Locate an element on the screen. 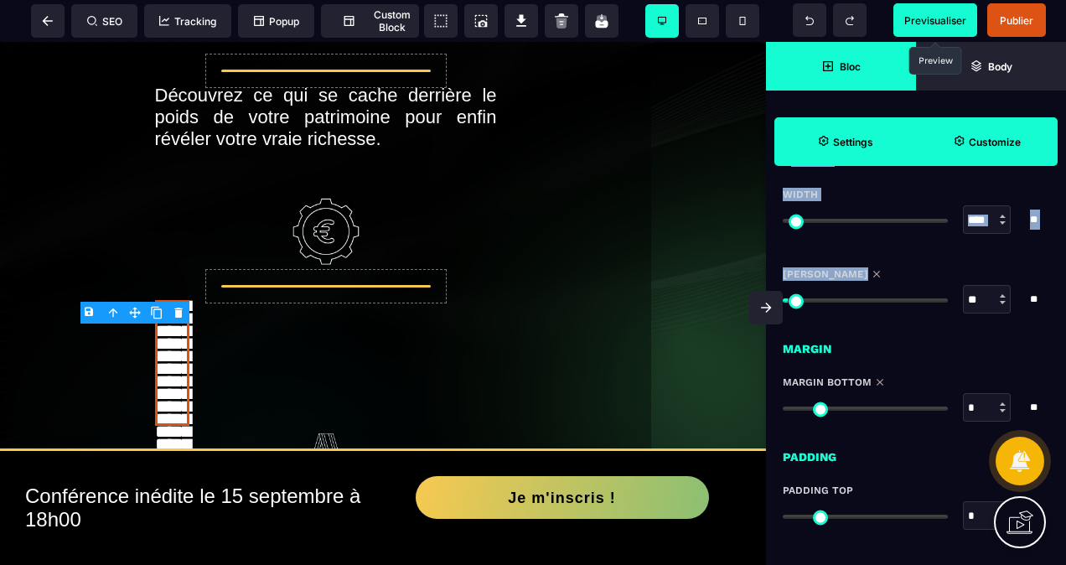  span: Publier is located at coordinates (1016, 20).